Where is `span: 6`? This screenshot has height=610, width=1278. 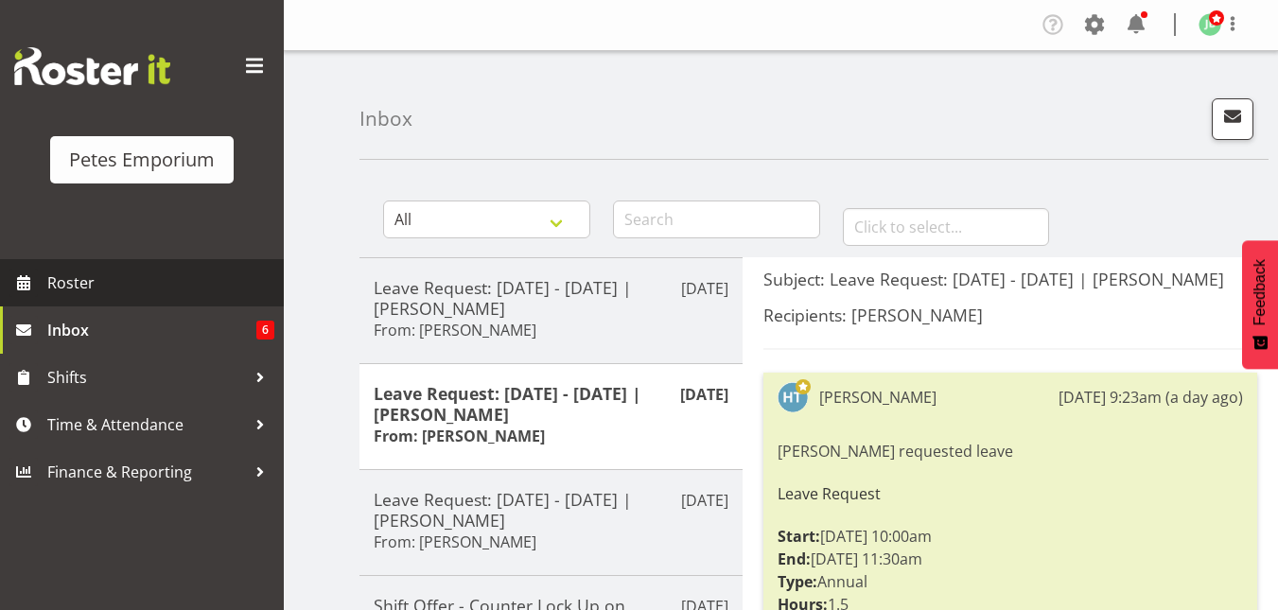
span: 6 is located at coordinates (265, 330).